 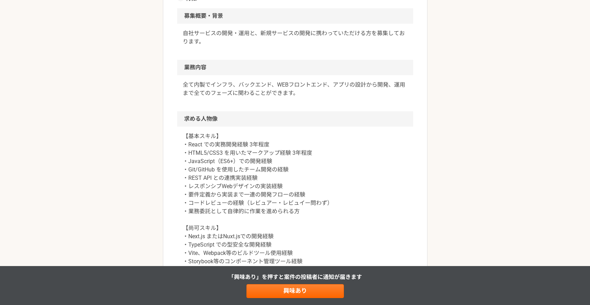 I want to click on p: 【基本スキル】 ・React での実務開発経験 3年程度 ・HTML5/CSS3 を用いたマークアップ経験 3年程度 ・JavaScript（ES6+）での開発経験 ・Git/GitHub を使..., so click(x=295, y=203).